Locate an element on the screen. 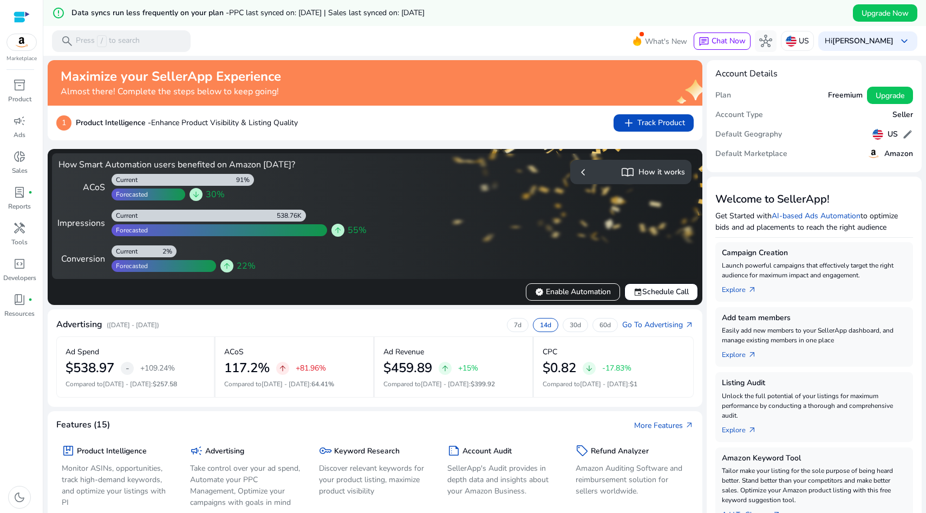 This screenshot has height=513, width=926. h5: US is located at coordinates (893, 134).